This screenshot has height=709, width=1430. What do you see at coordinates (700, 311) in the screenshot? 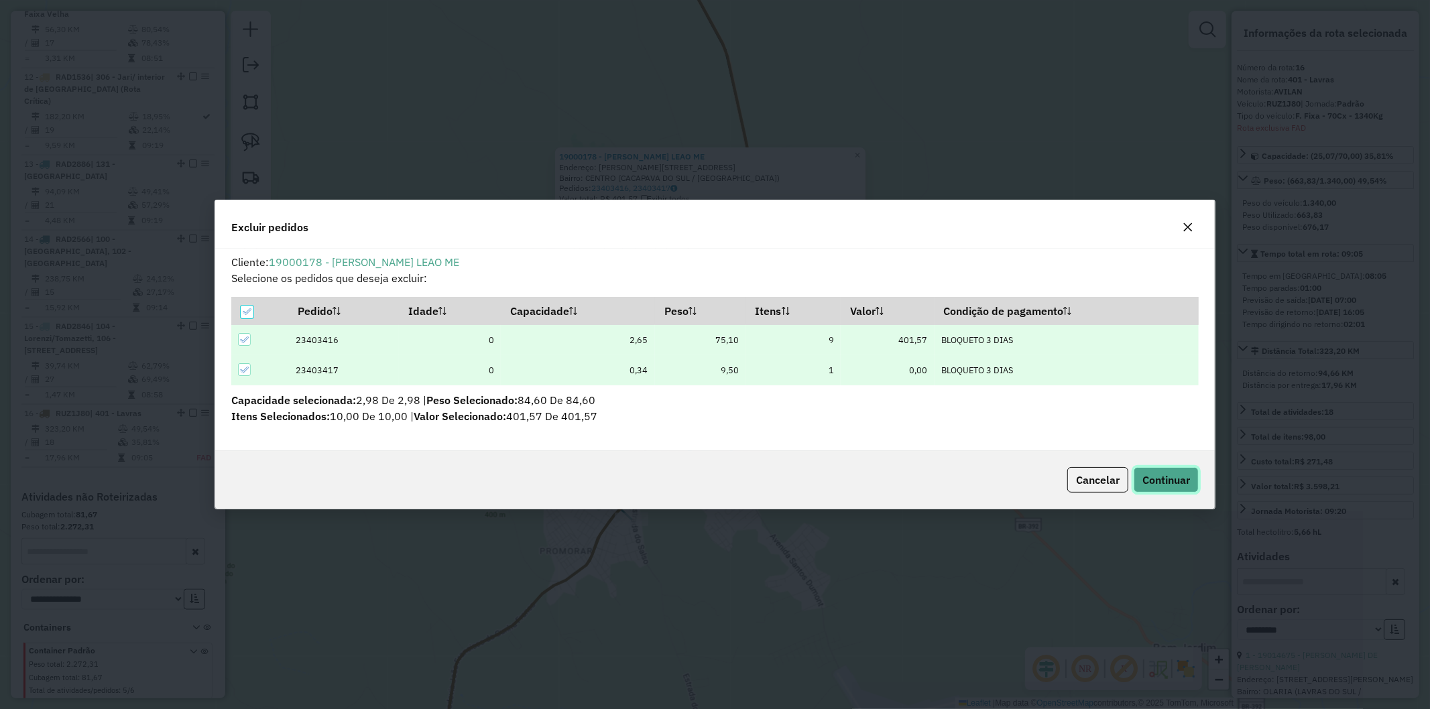
I see `th: Peso` at bounding box center [700, 311].